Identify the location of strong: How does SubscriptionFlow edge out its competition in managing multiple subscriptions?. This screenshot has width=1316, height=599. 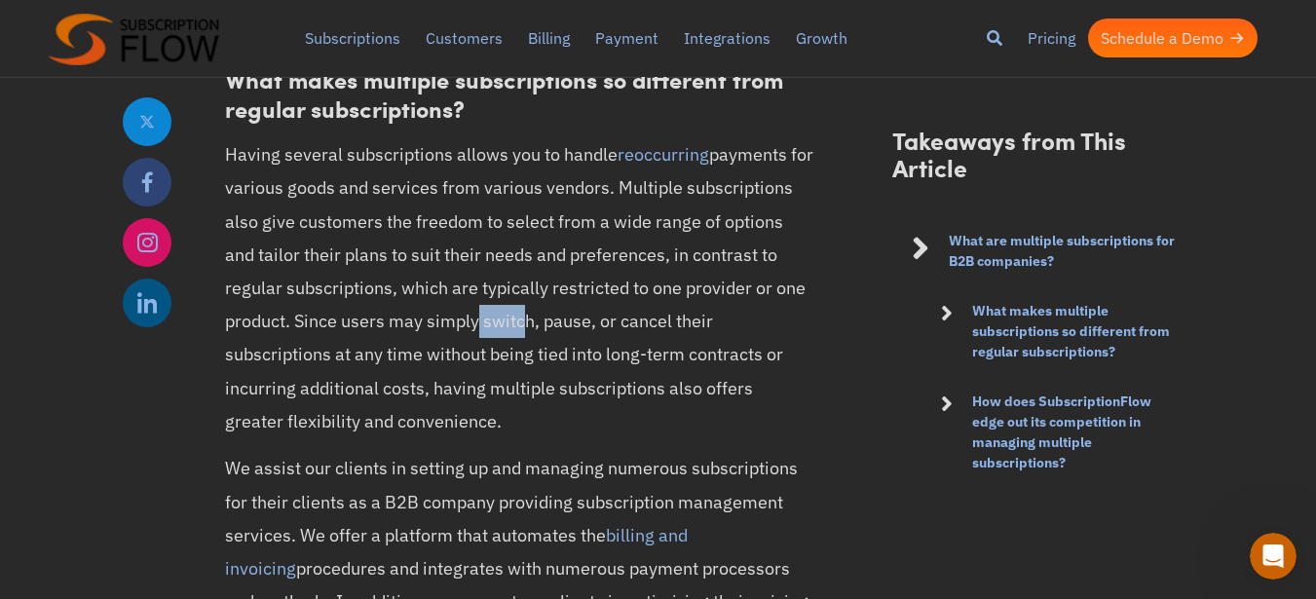
(1073, 432).